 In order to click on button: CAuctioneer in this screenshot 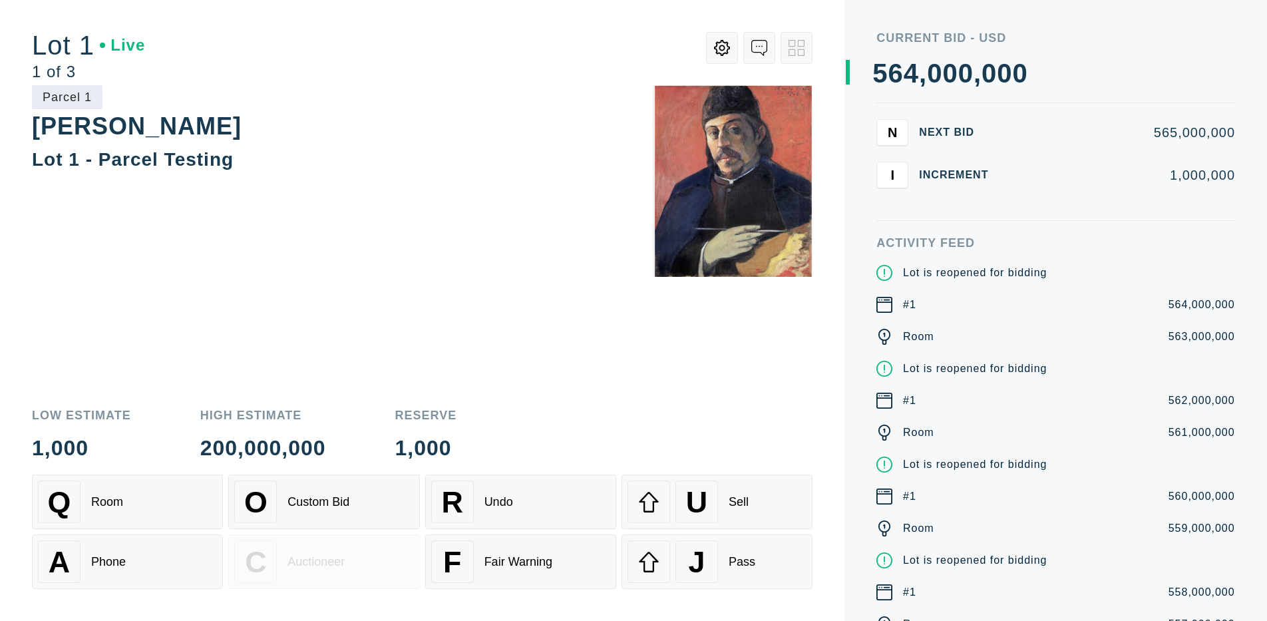, I will do `click(324, 562)`.